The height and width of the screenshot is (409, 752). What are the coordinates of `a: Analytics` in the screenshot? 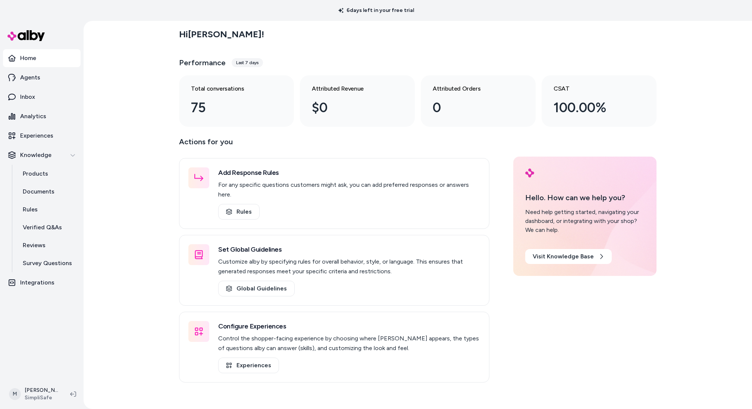 It's located at (42, 116).